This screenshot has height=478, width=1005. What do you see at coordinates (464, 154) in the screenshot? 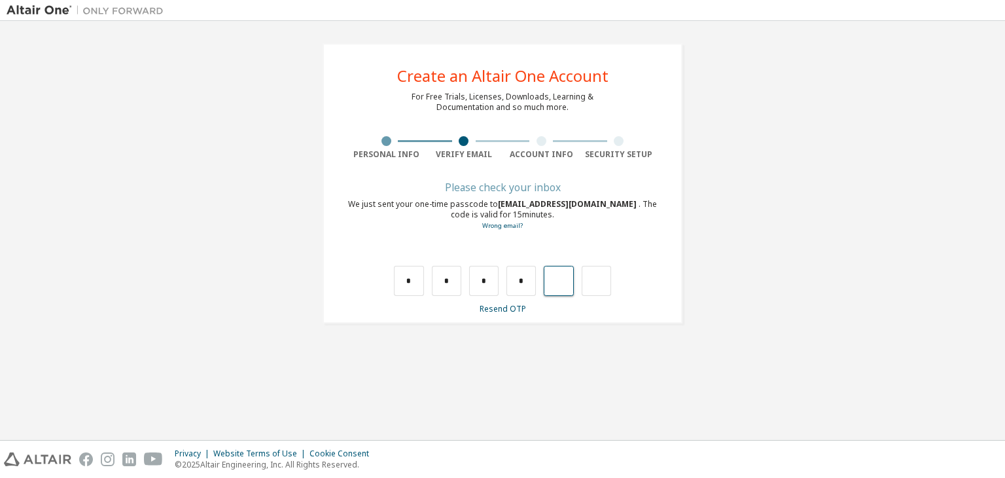
I see `div: Verify Email` at bounding box center [464, 154].